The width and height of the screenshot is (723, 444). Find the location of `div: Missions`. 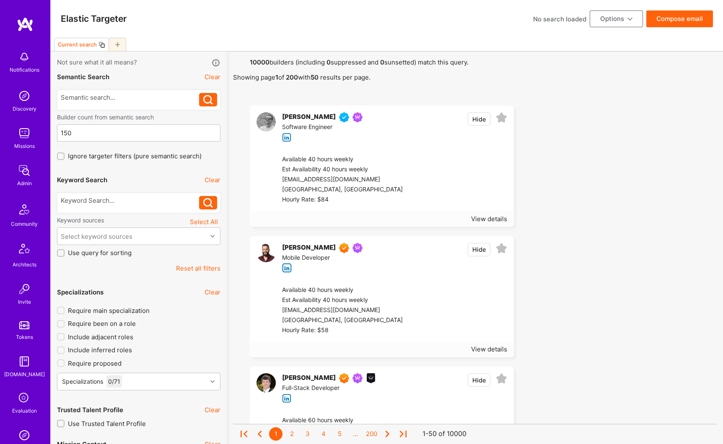

div: Missions is located at coordinates (24, 146).